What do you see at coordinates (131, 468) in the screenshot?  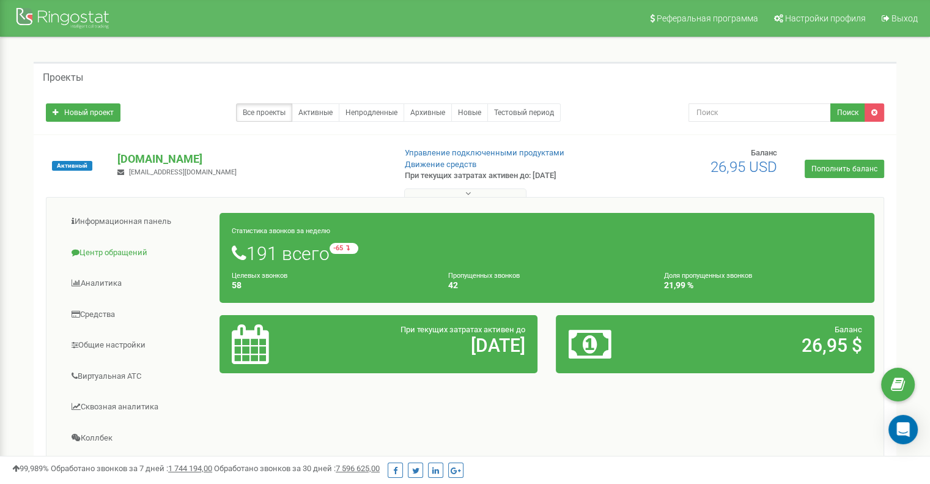 I see `span: Обработано звонков за 7 дней :` at bounding box center [131, 468].